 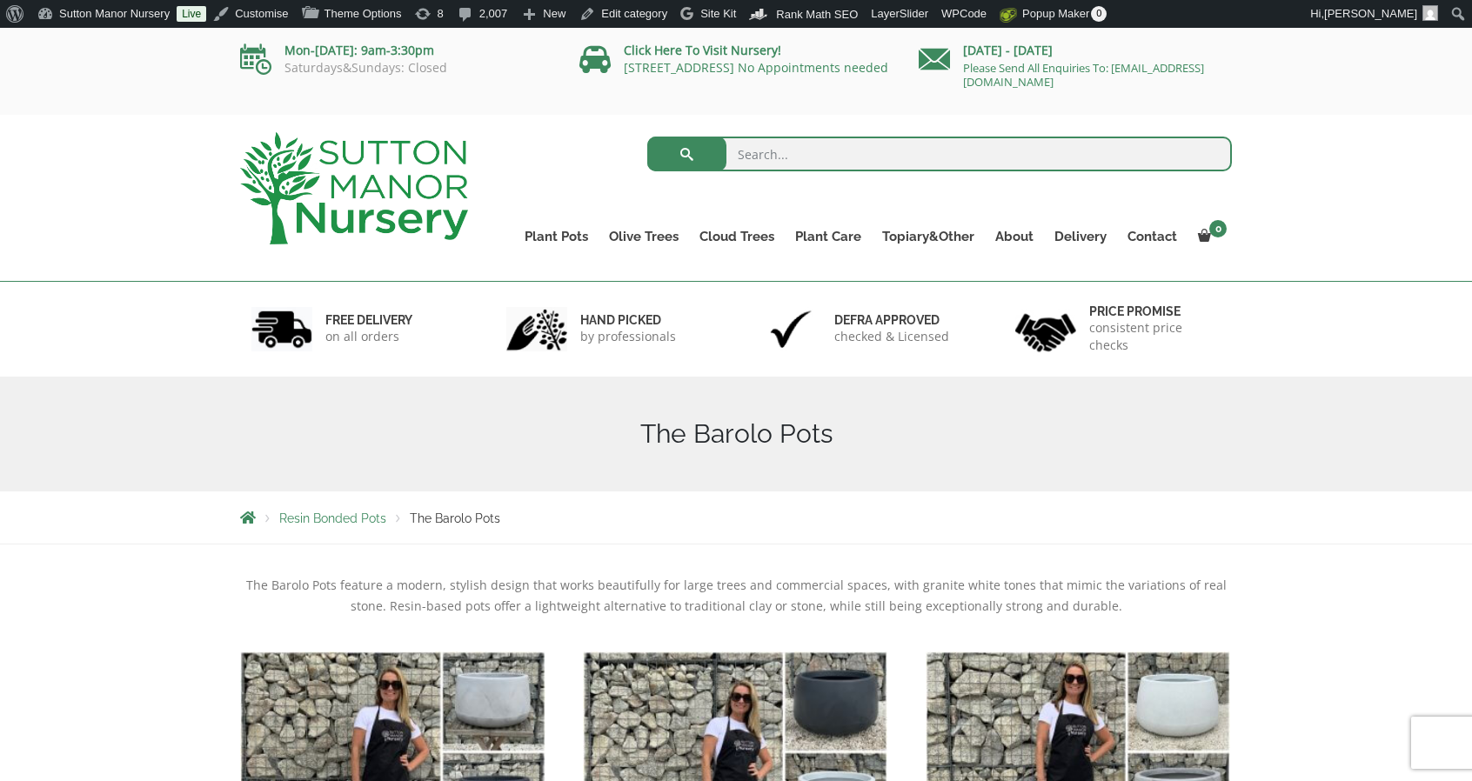 I want to click on a: Contact, so click(x=1152, y=237).